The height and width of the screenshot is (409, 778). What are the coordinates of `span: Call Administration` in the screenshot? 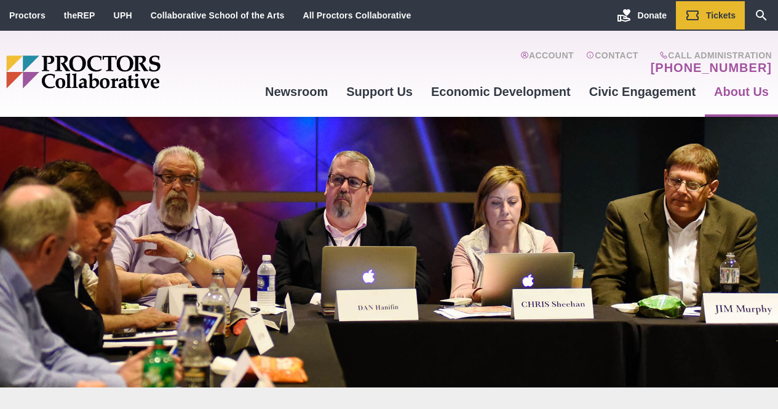 It's located at (709, 55).